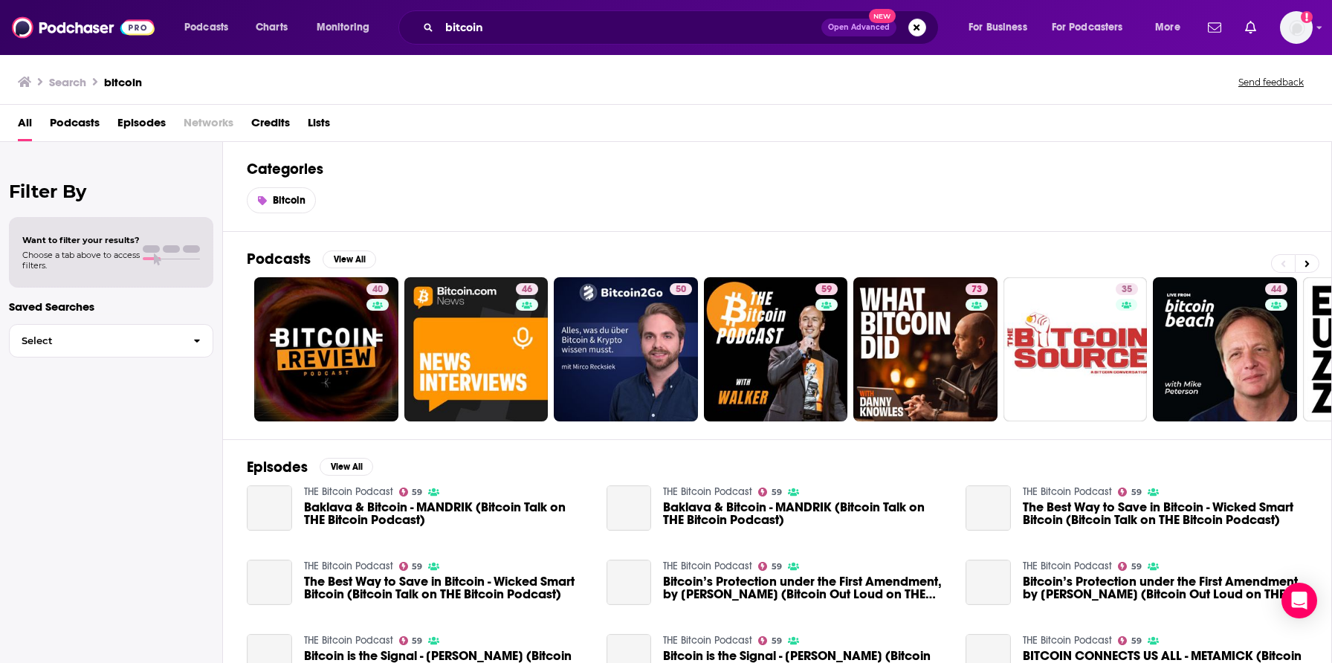 The height and width of the screenshot is (663, 1332). What do you see at coordinates (141, 126) in the screenshot?
I see `a: Episodes` at bounding box center [141, 126].